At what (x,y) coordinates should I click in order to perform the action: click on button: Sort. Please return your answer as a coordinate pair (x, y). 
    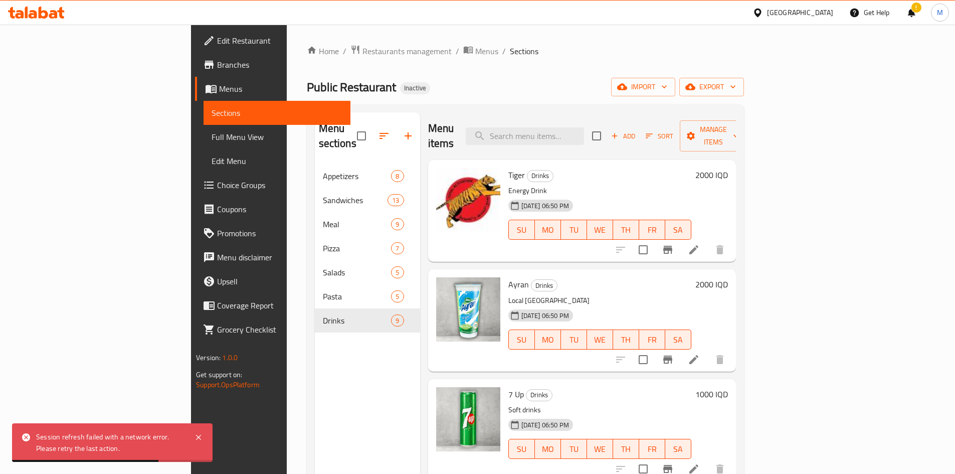
    Looking at the image, I should click on (659, 136).